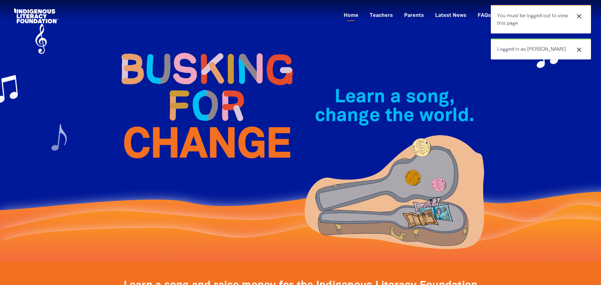 This screenshot has width=601, height=285. I want to click on a: Latest News, so click(451, 16).